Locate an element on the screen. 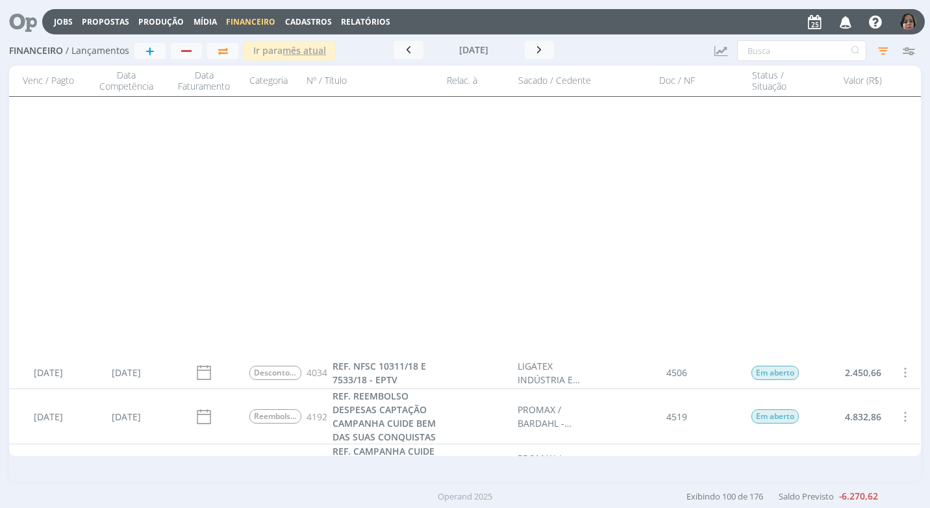  div: Venc / Pagto is located at coordinates (48, 81).